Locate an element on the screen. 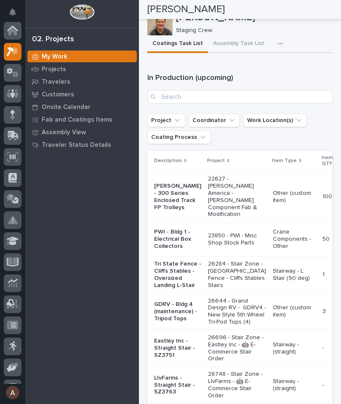 The width and height of the screenshot is (341, 404). a: My Work is located at coordinates (82, 56).